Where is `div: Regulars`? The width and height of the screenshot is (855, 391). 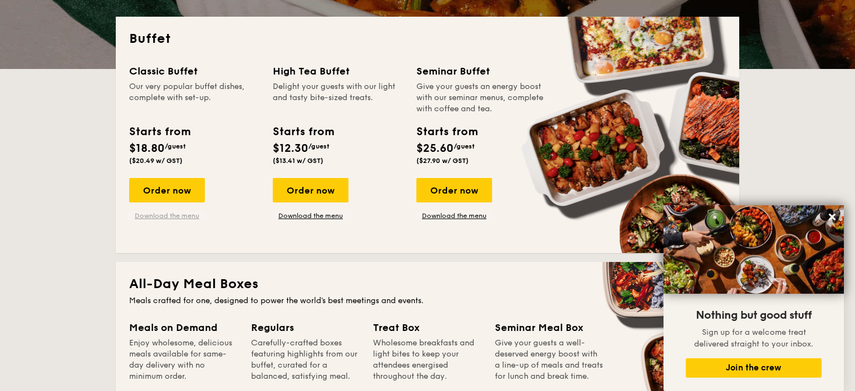 div: Regulars is located at coordinates (305, 328).